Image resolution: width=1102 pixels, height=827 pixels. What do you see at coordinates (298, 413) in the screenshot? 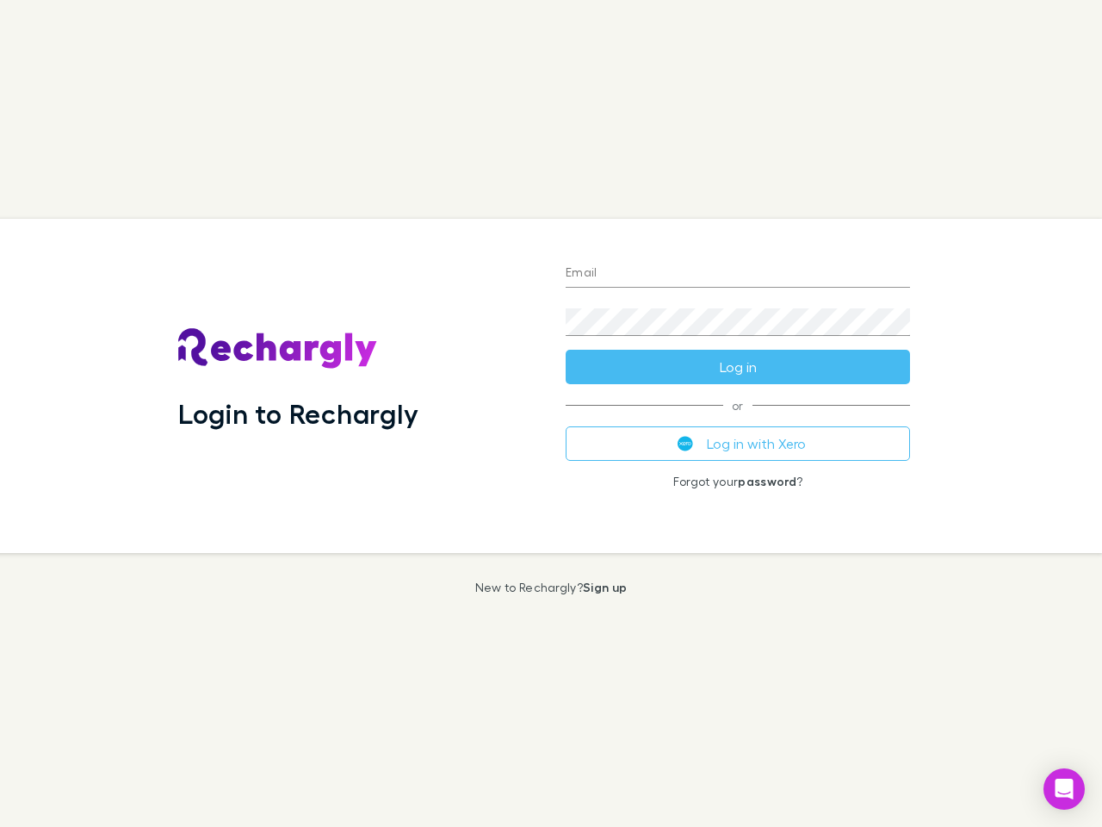
I see `h1: Login to Rechargly` at bounding box center [298, 413].